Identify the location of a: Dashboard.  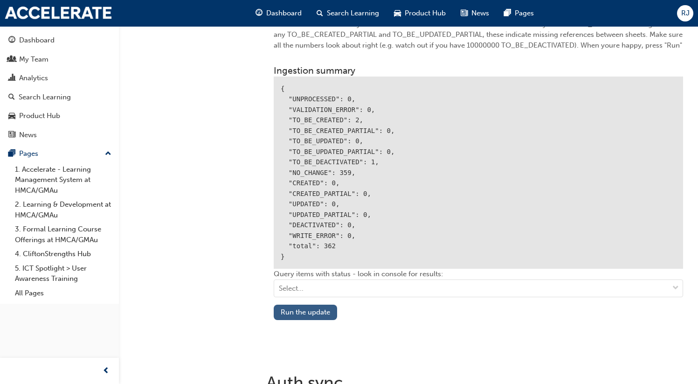
(59, 40).